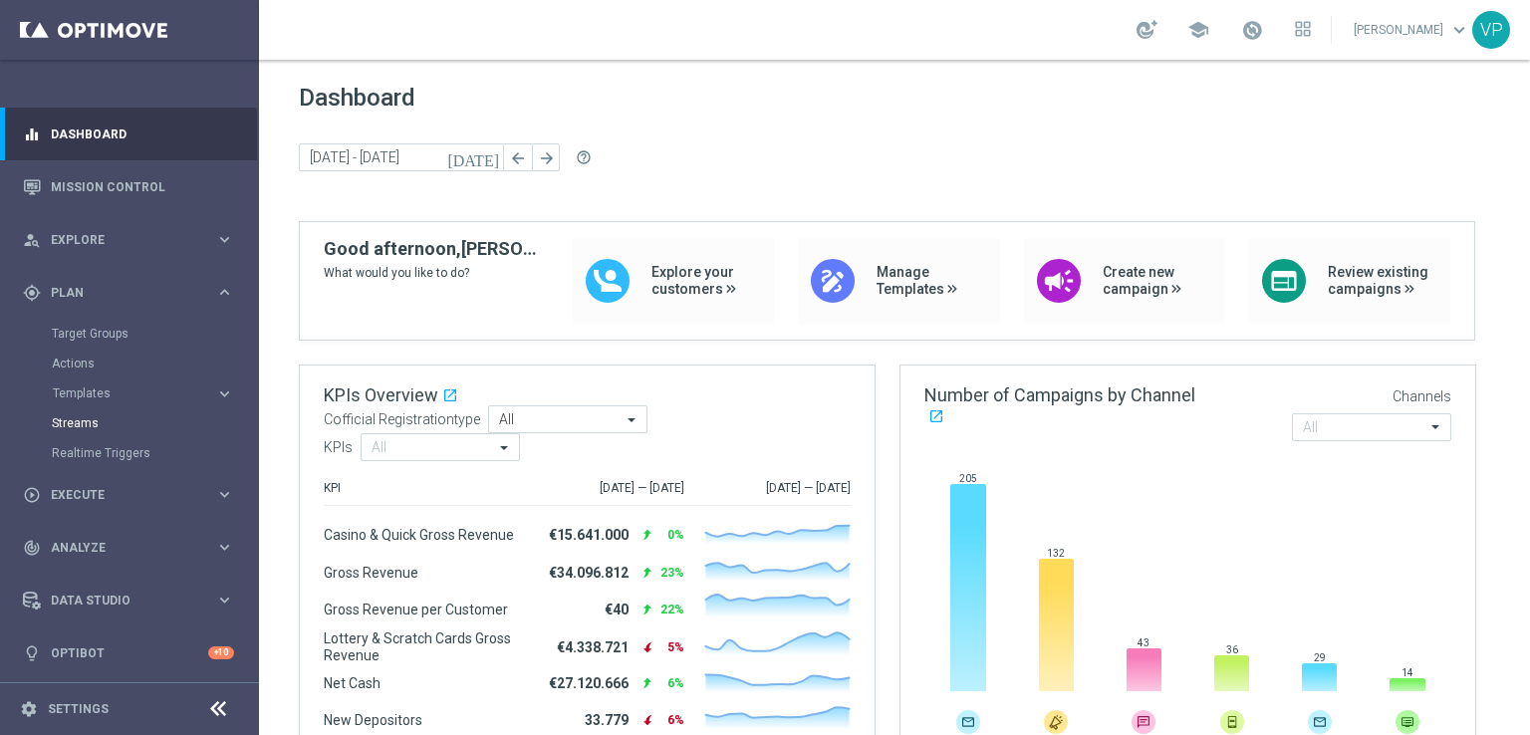 This screenshot has height=735, width=1530. What do you see at coordinates (128, 293) in the screenshot?
I see `button: gps_fixed Plan keyboard_arrow_right` at bounding box center [128, 293].